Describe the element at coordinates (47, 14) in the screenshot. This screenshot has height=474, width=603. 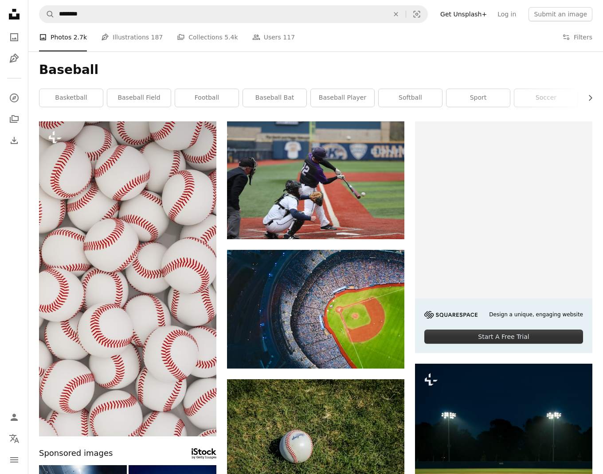
I see `button: Search Unsplash` at that location.